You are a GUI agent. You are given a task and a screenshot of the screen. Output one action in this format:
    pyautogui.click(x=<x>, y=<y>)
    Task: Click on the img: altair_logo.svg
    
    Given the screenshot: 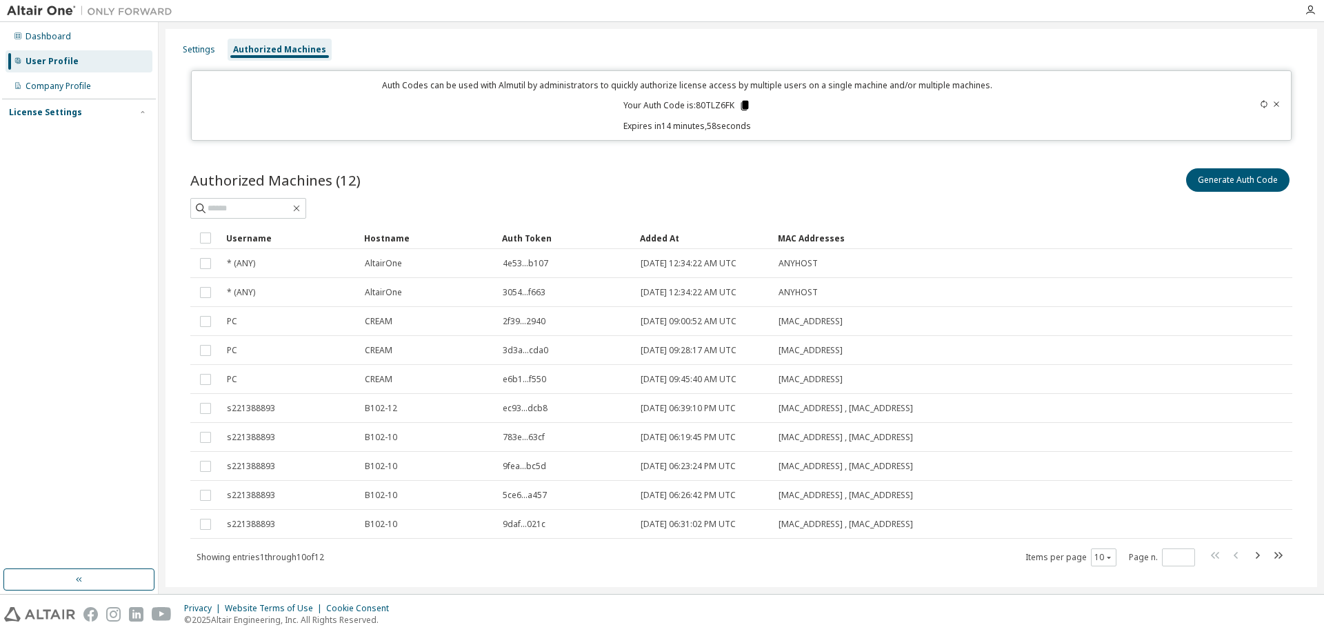 What is the action you would take?
    pyautogui.click(x=39, y=614)
    